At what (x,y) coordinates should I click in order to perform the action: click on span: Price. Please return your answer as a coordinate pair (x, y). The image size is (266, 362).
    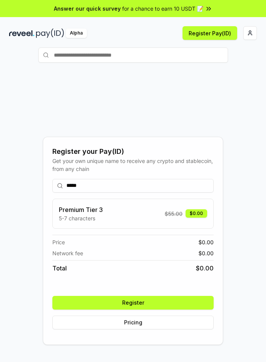
    Looking at the image, I should click on (58, 242).